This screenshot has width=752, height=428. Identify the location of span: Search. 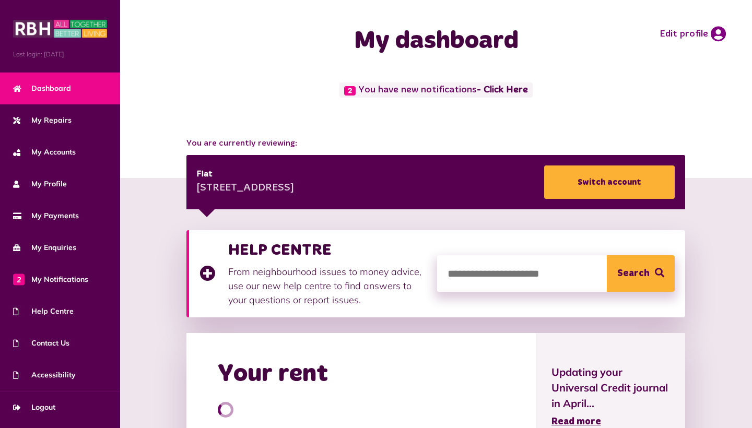
(634, 274).